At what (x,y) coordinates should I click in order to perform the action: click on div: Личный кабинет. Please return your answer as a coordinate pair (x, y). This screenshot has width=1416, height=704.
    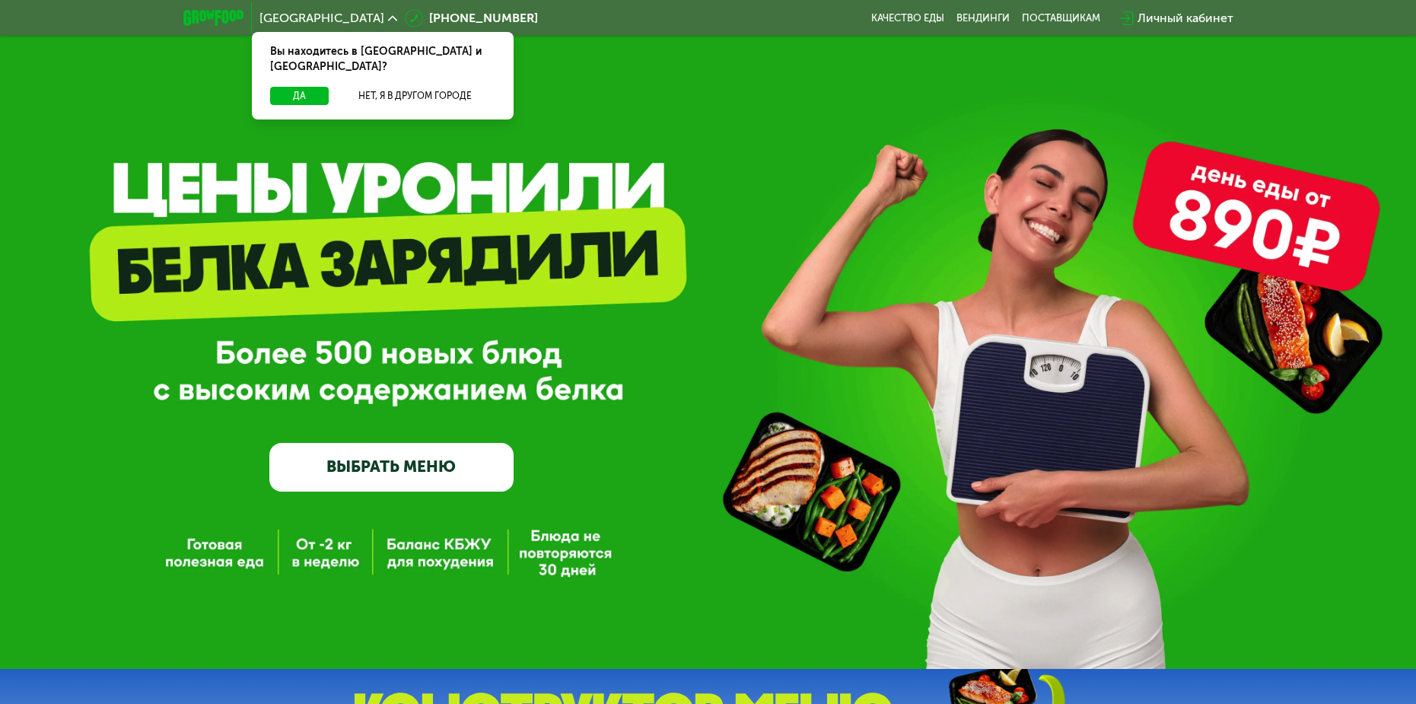
    Looking at the image, I should click on (1186, 18).